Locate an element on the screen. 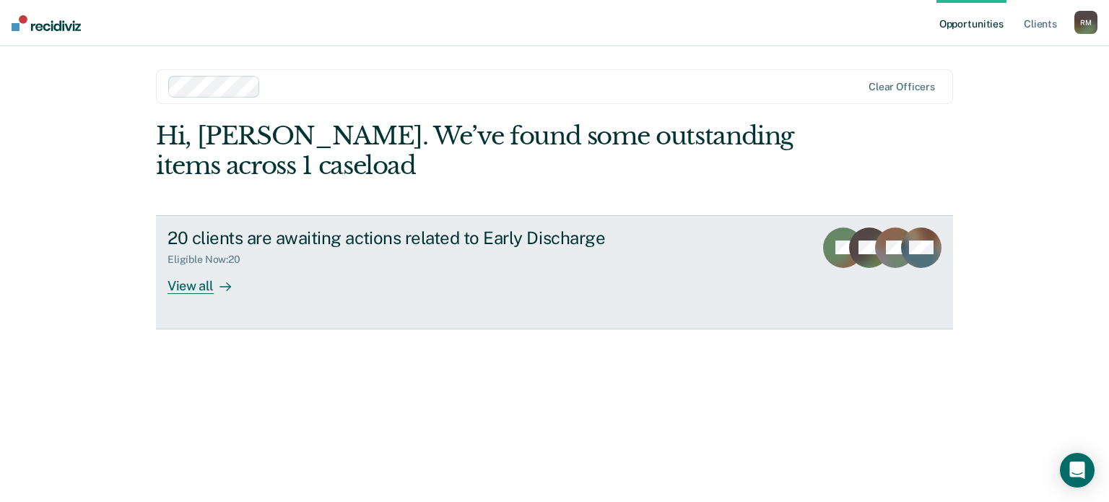  img: Recidiviz is located at coordinates (46, 23).